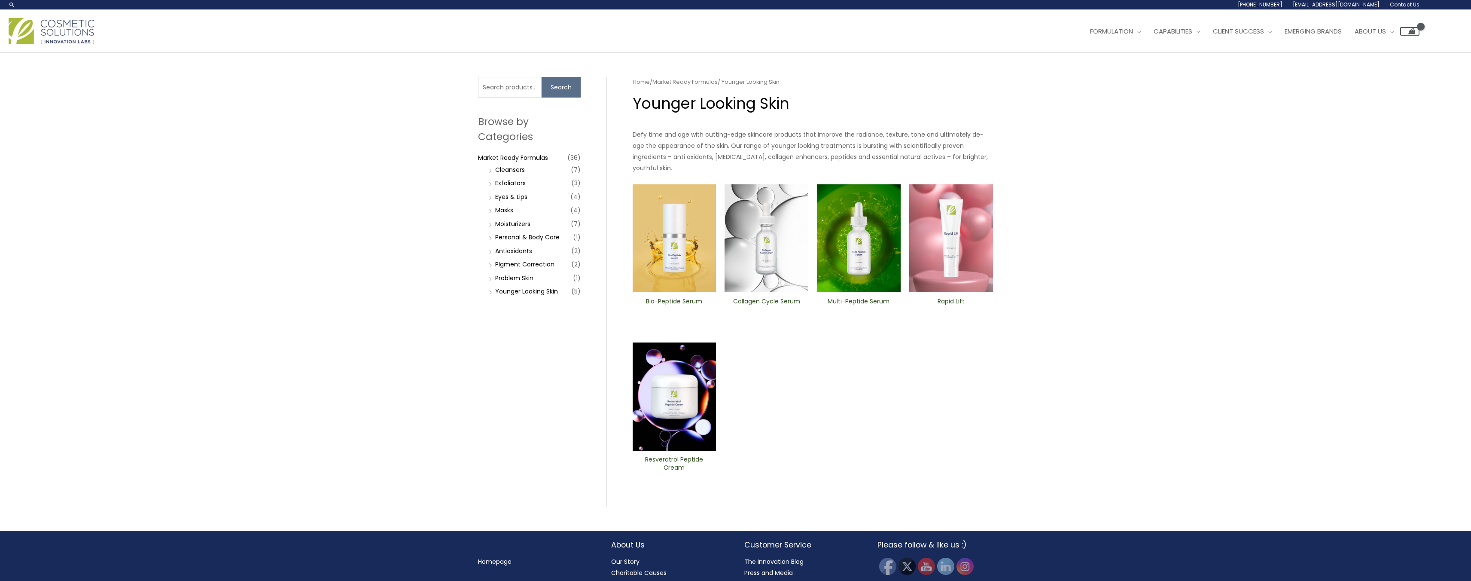 This screenshot has height=581, width=1471. I want to click on h2: Multi-Peptide Serum, so click(859, 305).